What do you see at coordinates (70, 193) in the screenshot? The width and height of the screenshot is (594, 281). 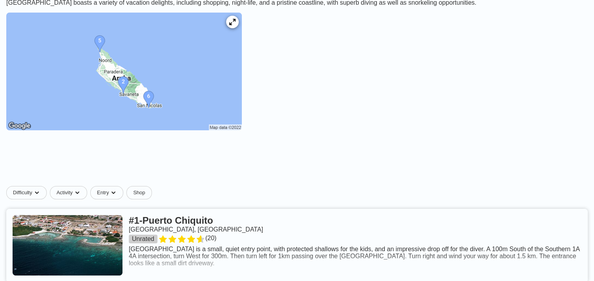 I see `button: Activitydropdown caret` at bounding box center [70, 193].